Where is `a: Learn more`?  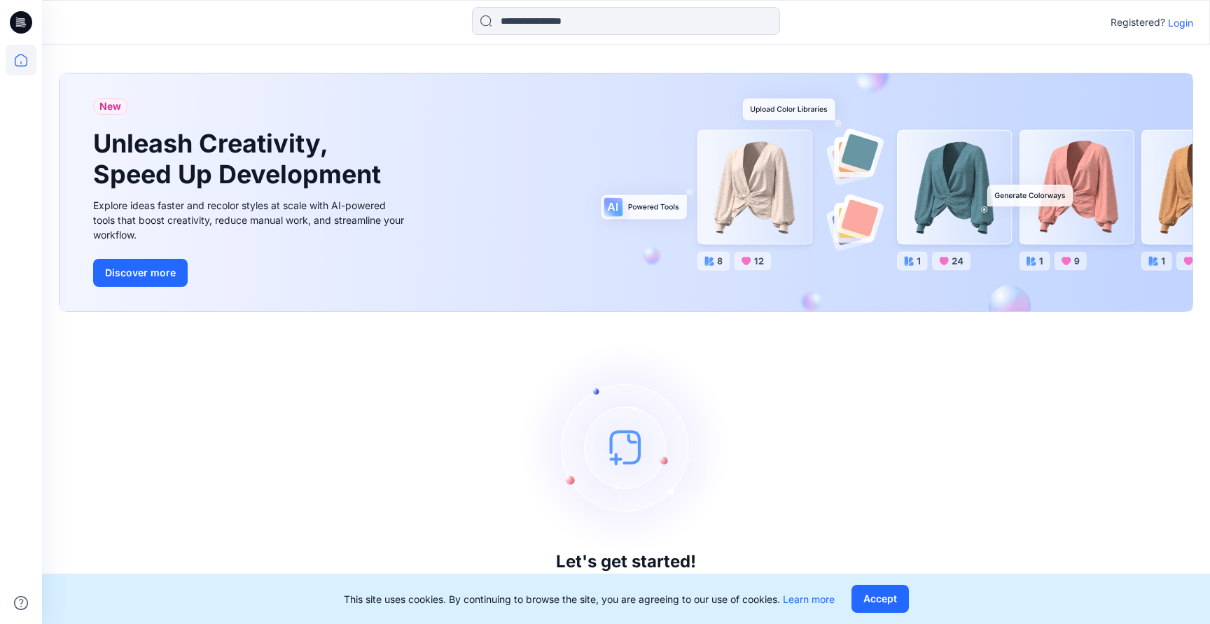 a: Learn more is located at coordinates (809, 599).